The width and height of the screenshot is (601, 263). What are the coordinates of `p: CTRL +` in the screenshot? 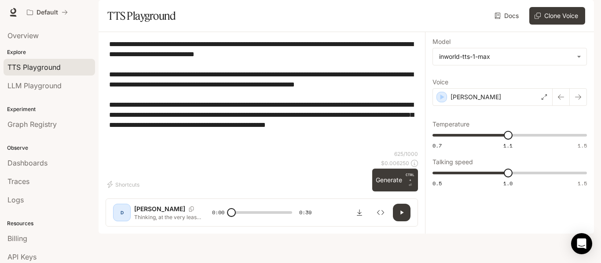 It's located at (410, 178).